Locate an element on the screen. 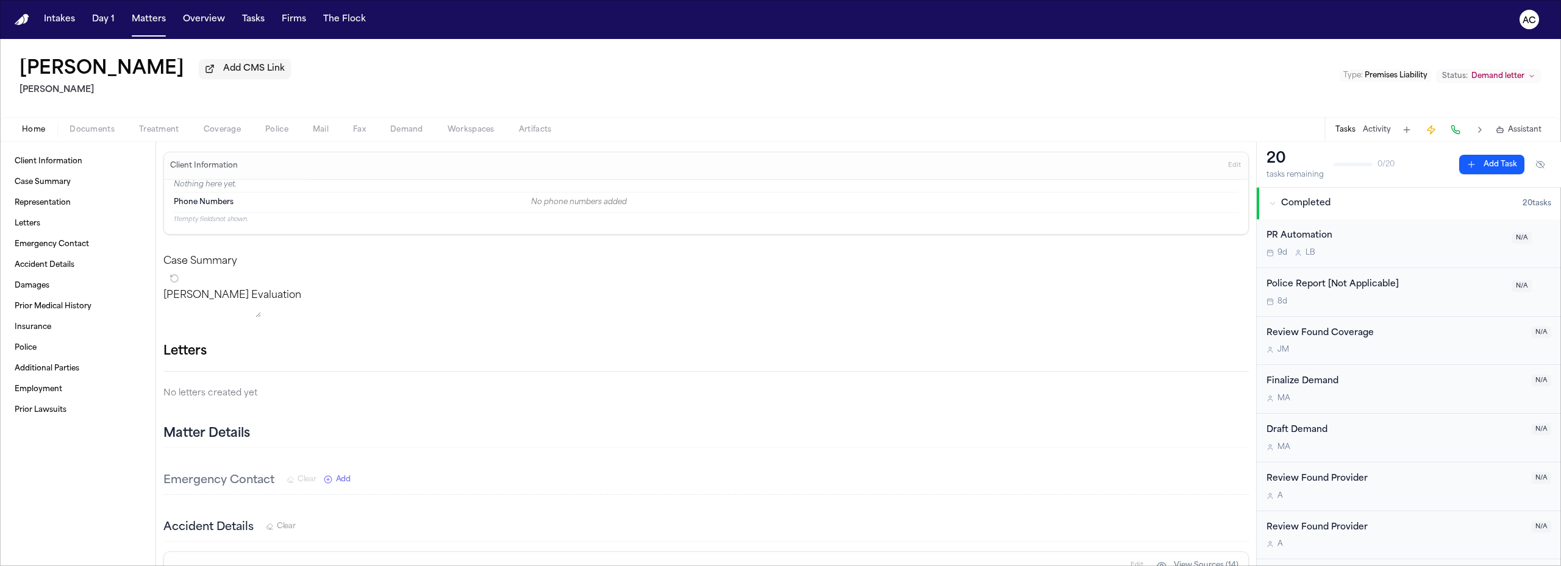 Image resolution: width=1561 pixels, height=566 pixels. span: Type : is located at coordinates (1353, 76).